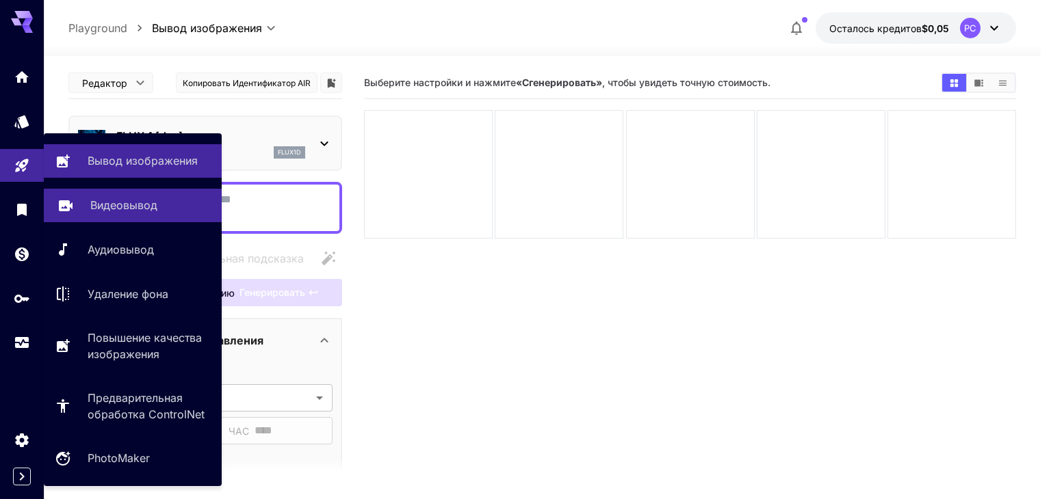 This screenshot has height=499, width=1051. What do you see at coordinates (133, 205) in the screenshot?
I see `a: Видеовывод` at bounding box center [133, 205].